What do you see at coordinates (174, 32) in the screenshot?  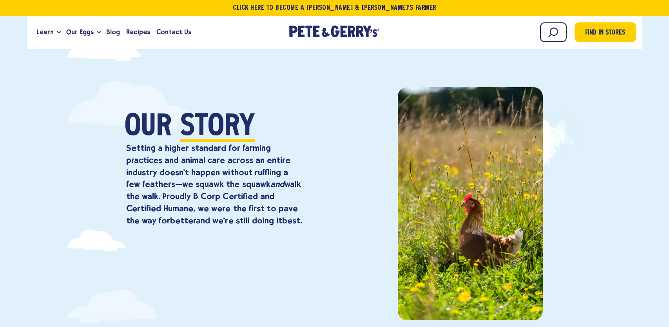 I see `a: Contact Us` at bounding box center [174, 32].